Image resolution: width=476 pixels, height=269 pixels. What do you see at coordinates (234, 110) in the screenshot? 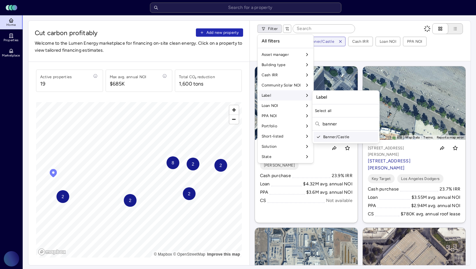
I see `button: Zoom in` at bounding box center [234, 110].